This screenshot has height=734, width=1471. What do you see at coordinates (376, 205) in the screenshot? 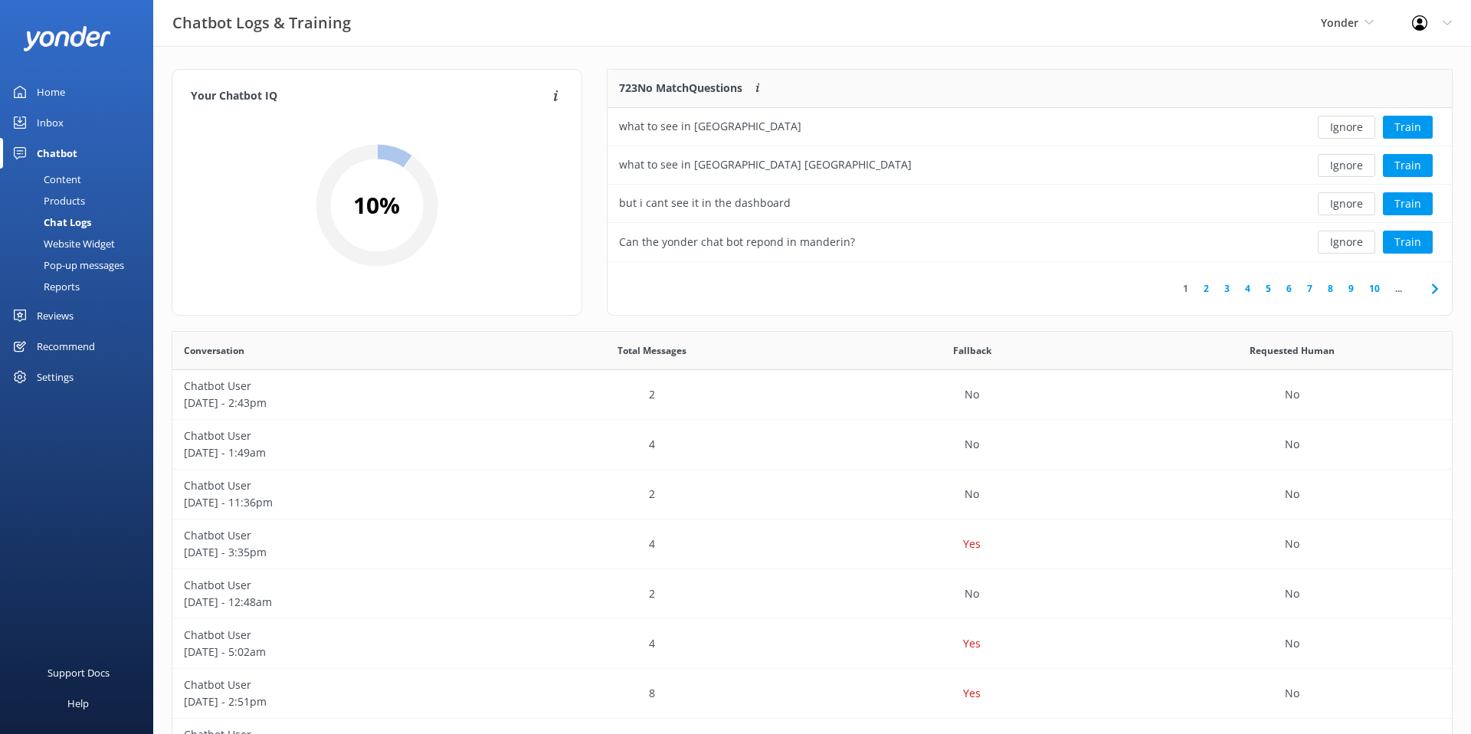
I see `h2: 10 %` at bounding box center [376, 205].